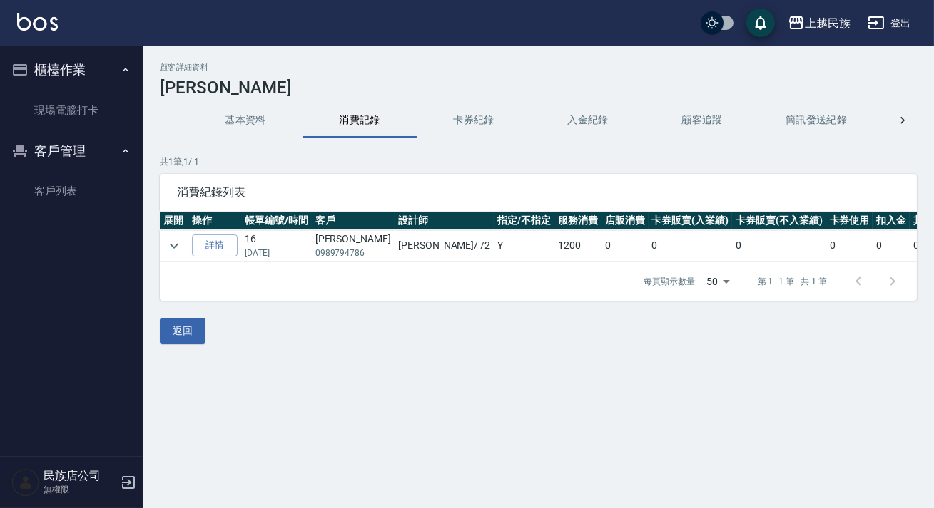  Describe the element at coordinates (717, 282) in the screenshot. I see `div: 50` at that location.